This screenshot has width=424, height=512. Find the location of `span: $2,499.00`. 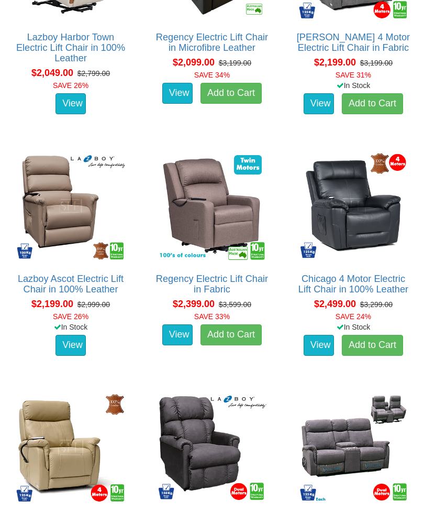

span: $2,499.00 is located at coordinates (335, 304).